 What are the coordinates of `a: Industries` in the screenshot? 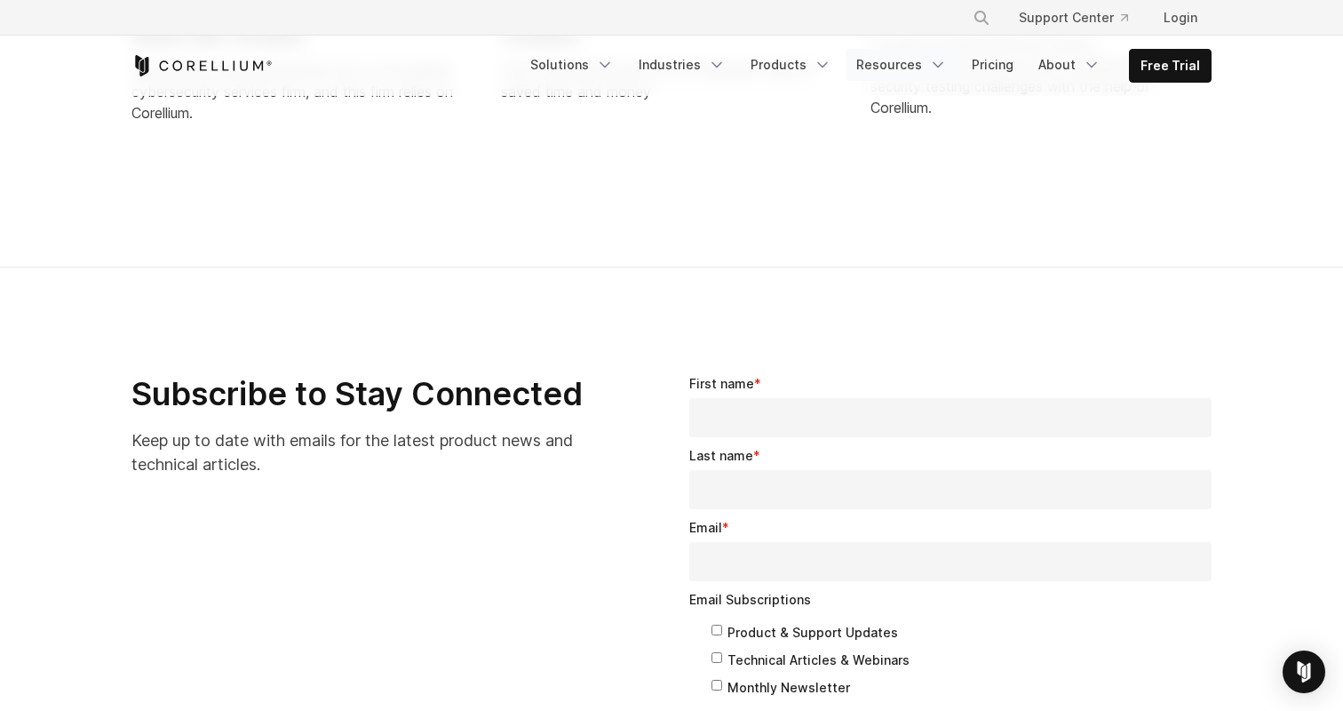 It's located at (682, 65).